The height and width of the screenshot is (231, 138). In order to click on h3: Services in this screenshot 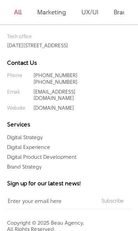, I will do `click(69, 125)`.